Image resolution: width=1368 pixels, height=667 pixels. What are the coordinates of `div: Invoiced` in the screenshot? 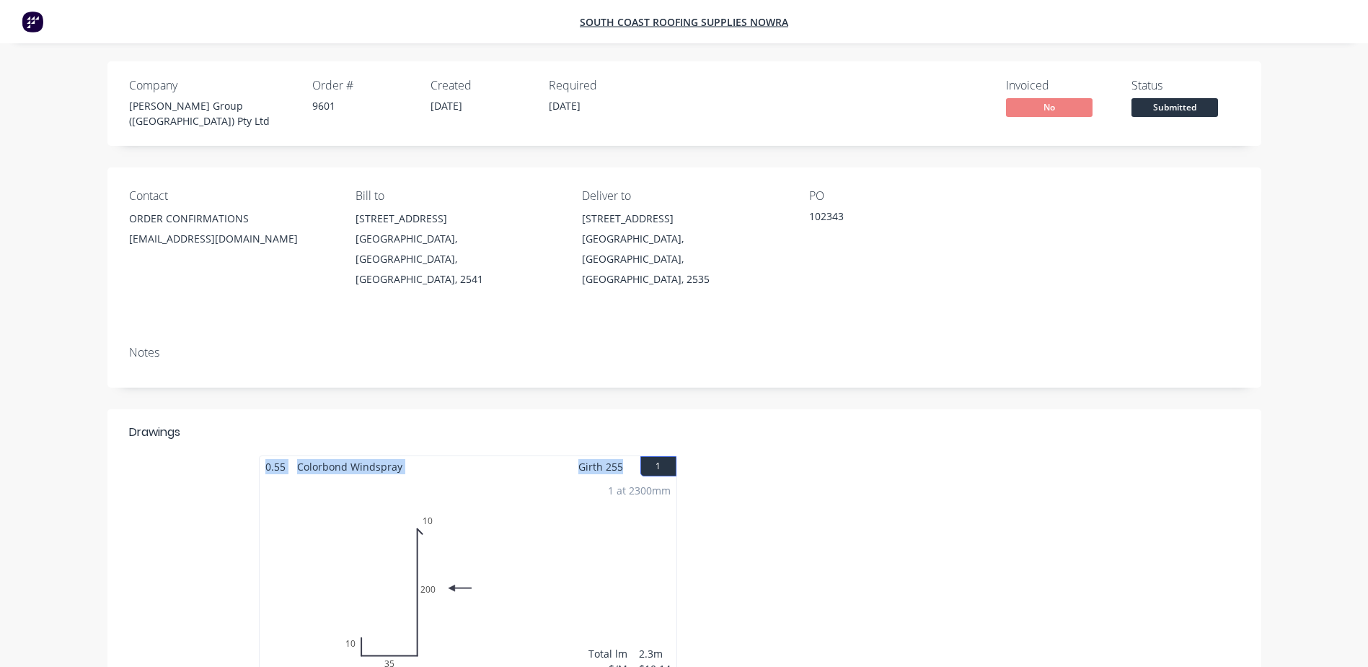 It's located at (1060, 85).